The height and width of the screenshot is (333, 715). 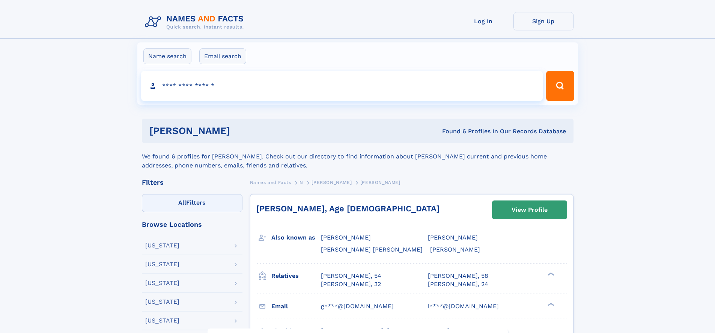 I want to click on h3: Also known as, so click(x=296, y=238).